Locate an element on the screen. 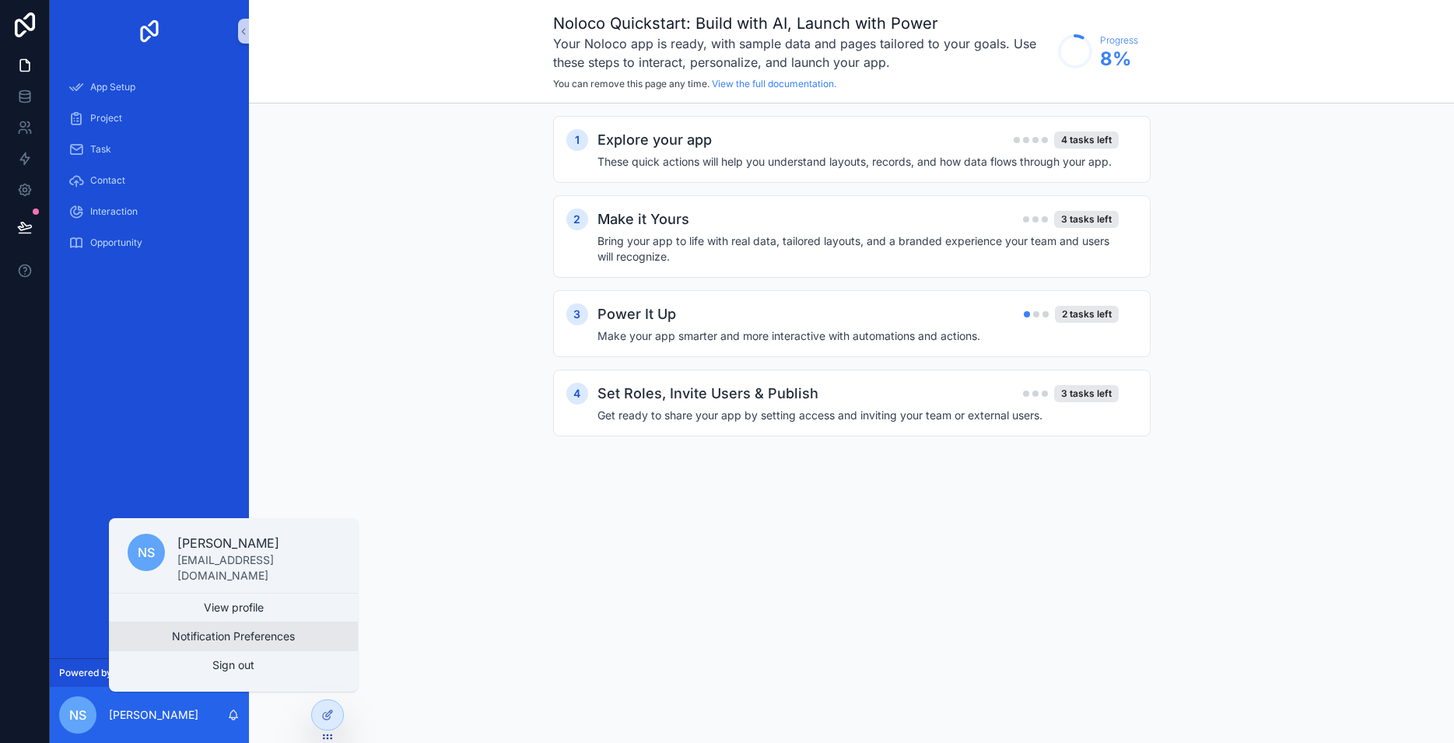 Image resolution: width=1454 pixels, height=743 pixels. a: Task is located at coordinates (149, 149).